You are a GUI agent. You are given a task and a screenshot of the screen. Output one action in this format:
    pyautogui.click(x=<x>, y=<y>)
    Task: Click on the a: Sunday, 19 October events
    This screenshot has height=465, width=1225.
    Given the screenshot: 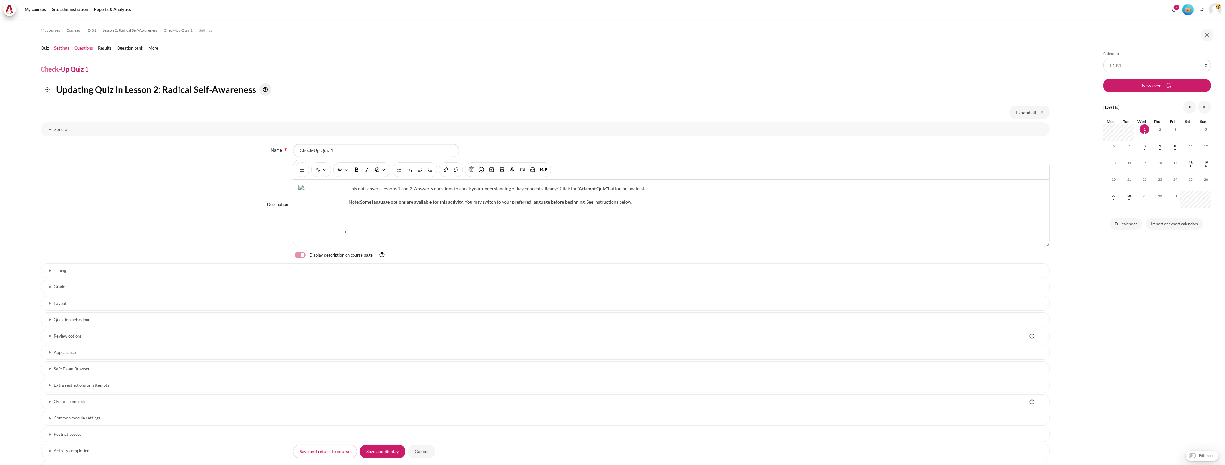 What is the action you would take?
    pyautogui.click(x=1206, y=162)
    